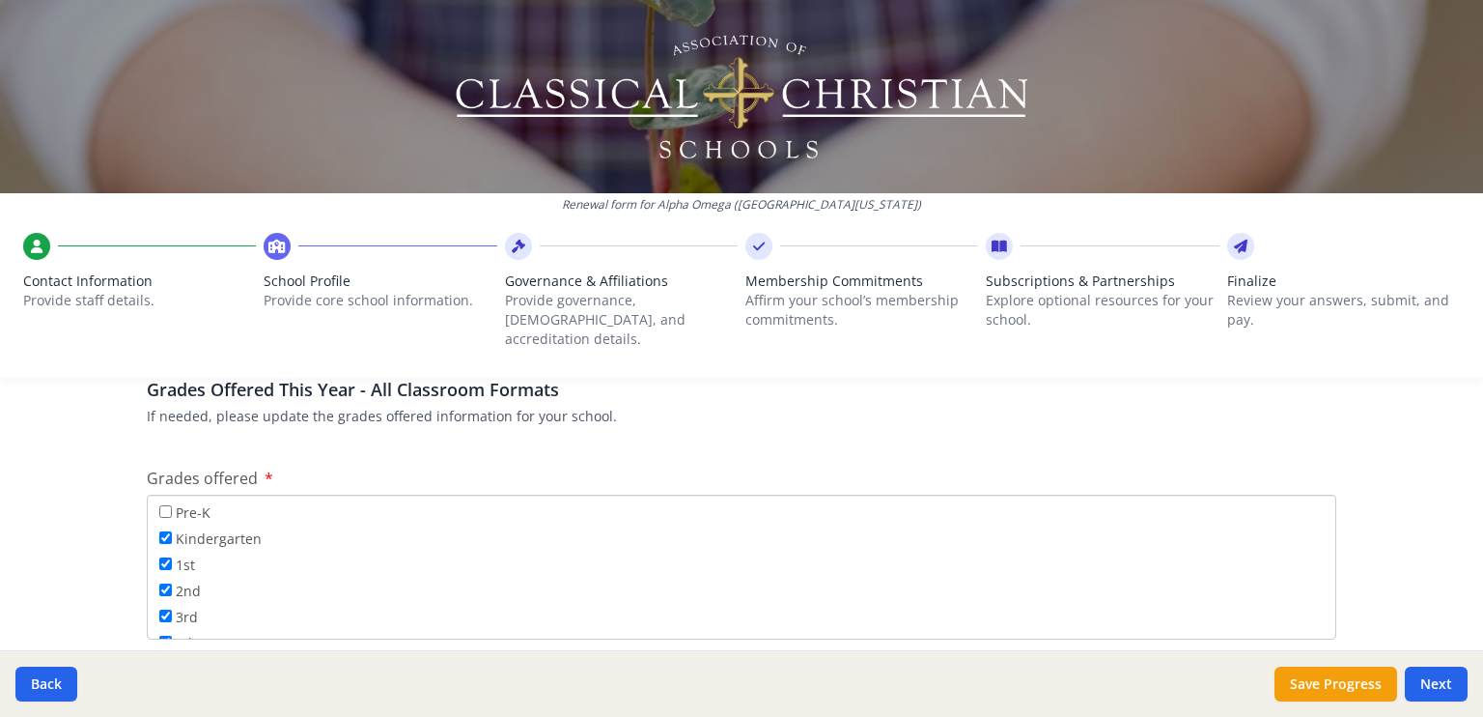  Describe the element at coordinates (165, 641) in the screenshot. I see `input: 4th` at that location.